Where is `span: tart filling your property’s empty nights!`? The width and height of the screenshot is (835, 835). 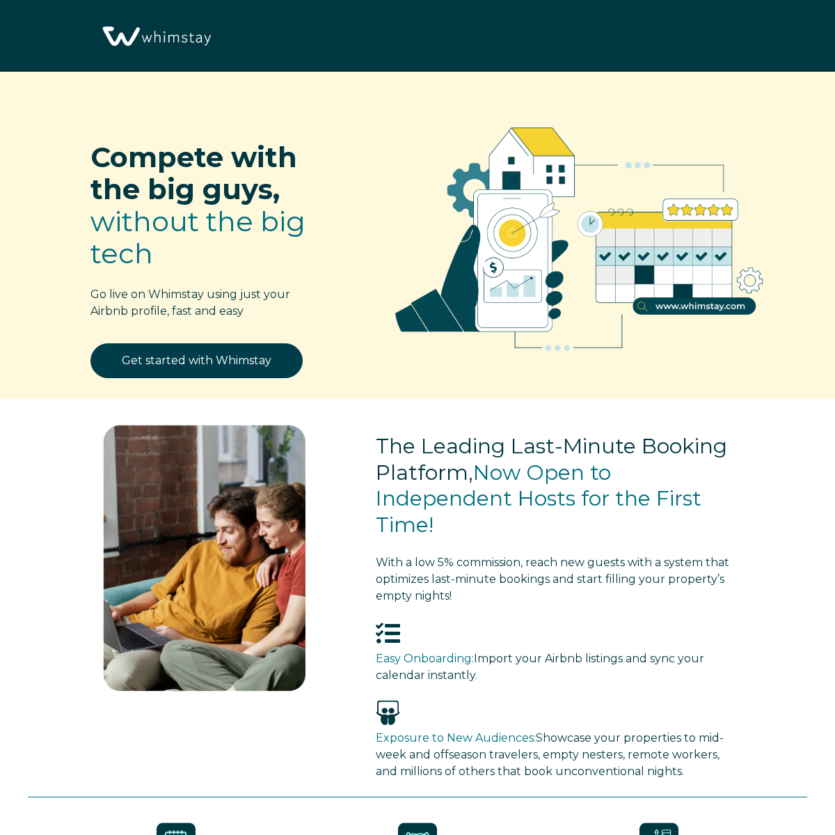 span: tart filling your property’s empty nights! is located at coordinates (553, 578).